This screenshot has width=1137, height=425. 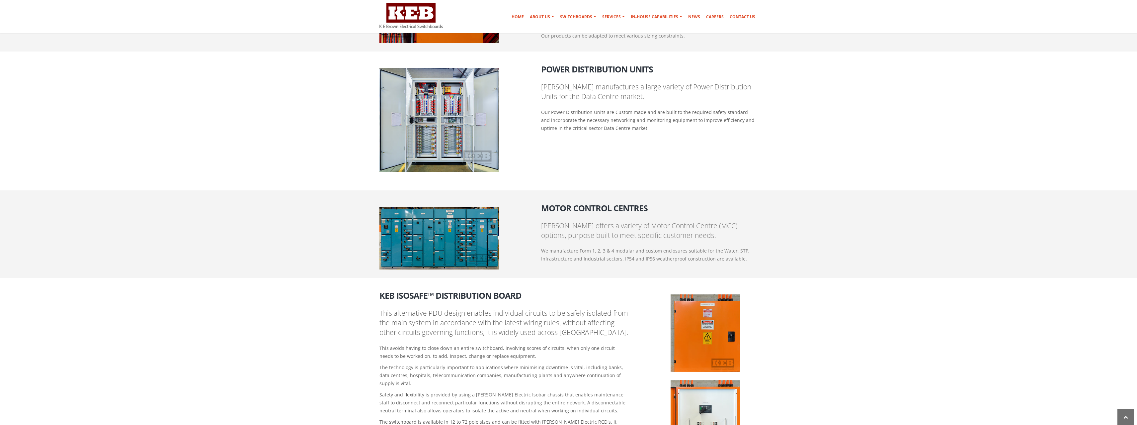 What do you see at coordinates (742, 17) in the screenshot?
I see `a: Contact Us` at bounding box center [742, 17].